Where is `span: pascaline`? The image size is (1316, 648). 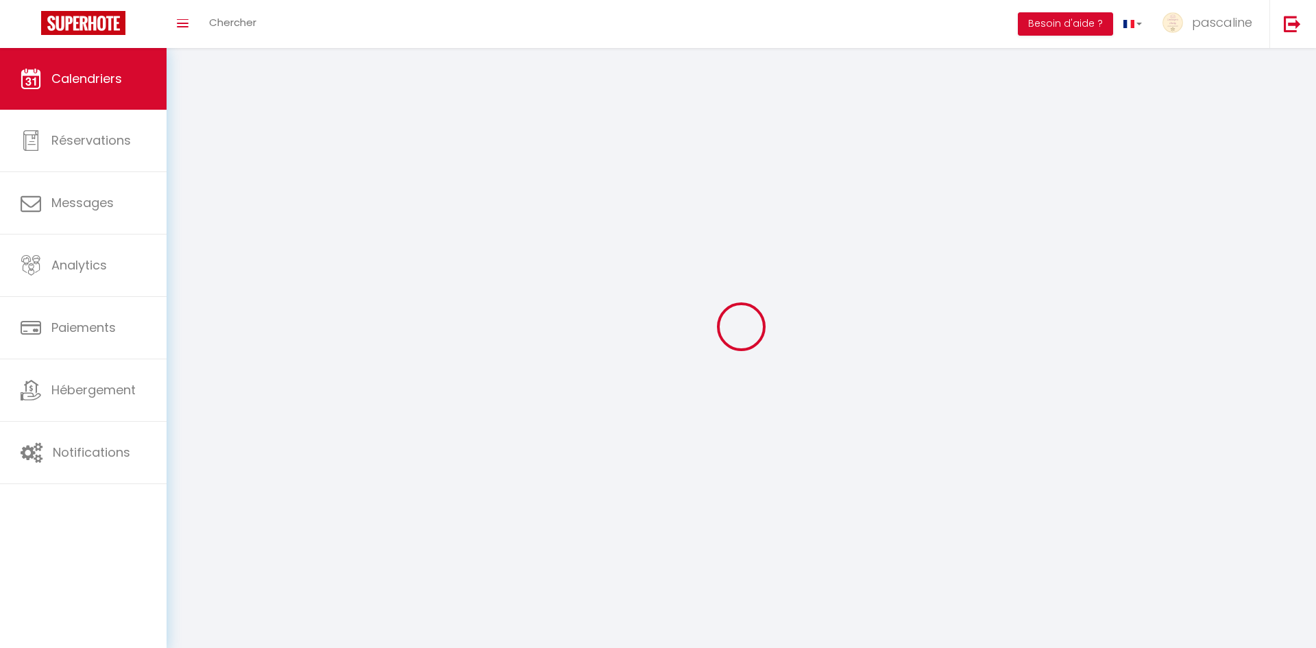 span: pascaline is located at coordinates (1222, 22).